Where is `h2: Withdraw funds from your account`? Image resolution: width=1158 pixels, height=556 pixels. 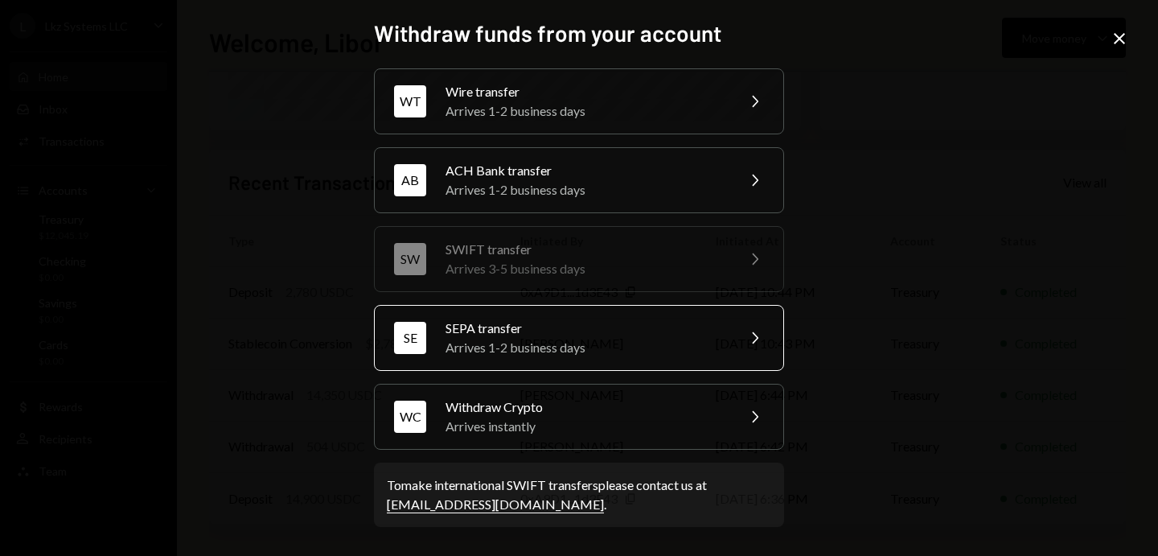
h2: Withdraw funds from your account is located at coordinates (579, 33).